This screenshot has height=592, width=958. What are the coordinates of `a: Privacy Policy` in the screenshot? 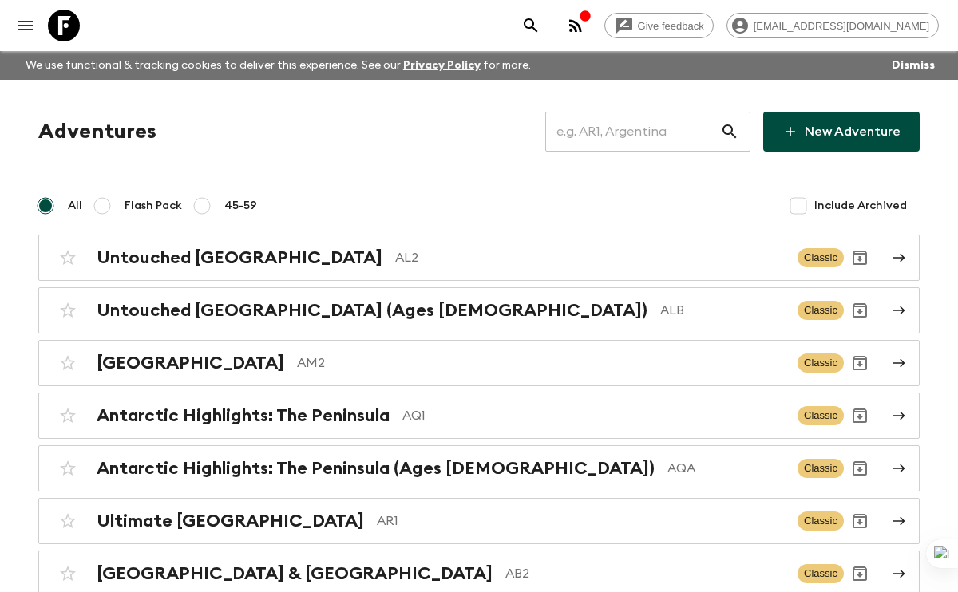 It's located at (441, 65).